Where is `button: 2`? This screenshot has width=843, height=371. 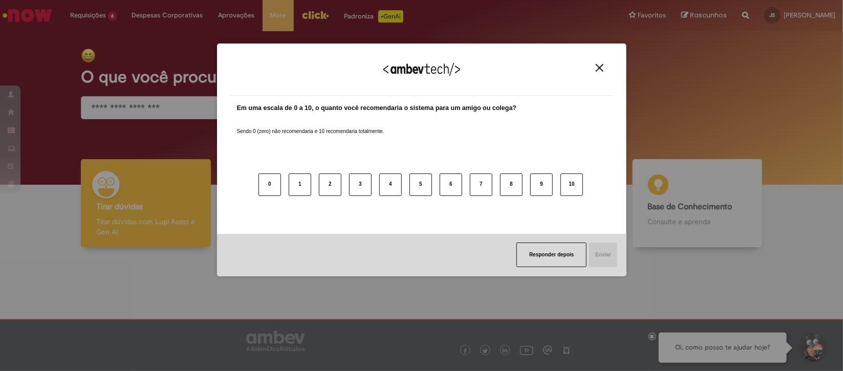 button: 2 is located at coordinates (330, 185).